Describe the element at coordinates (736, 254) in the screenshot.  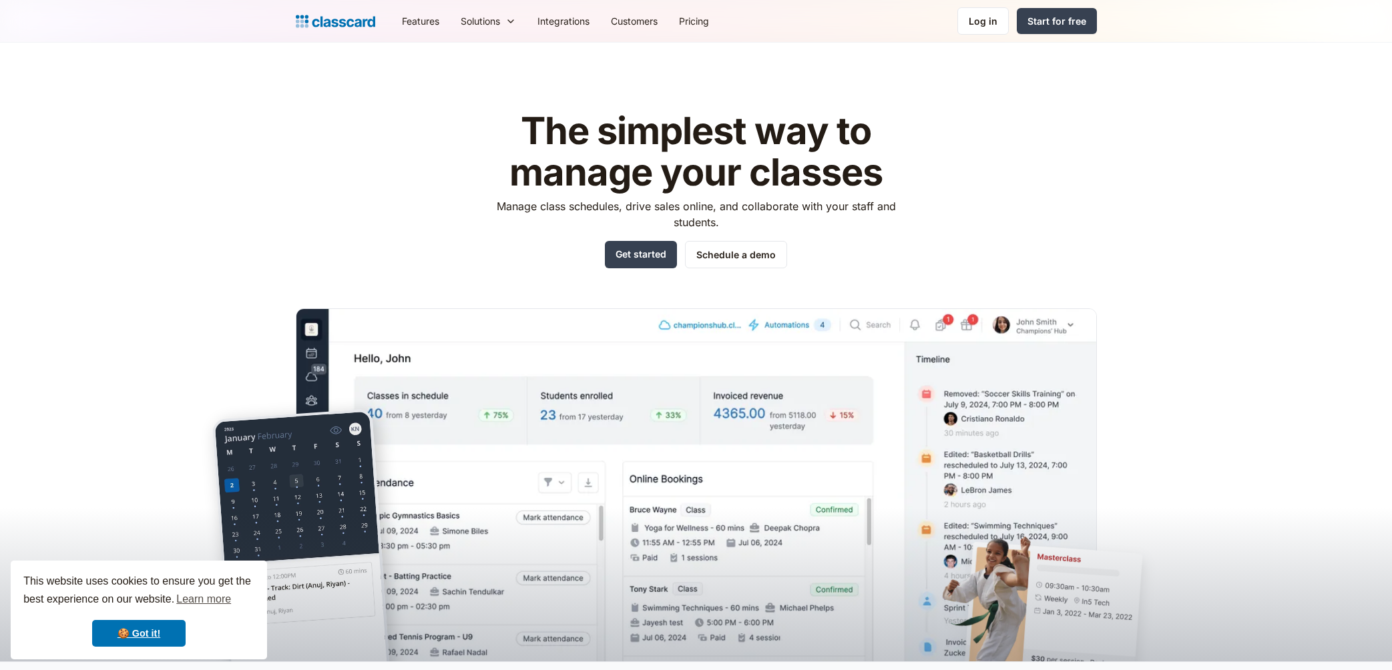
I see `a: Schedule a demo` at that location.